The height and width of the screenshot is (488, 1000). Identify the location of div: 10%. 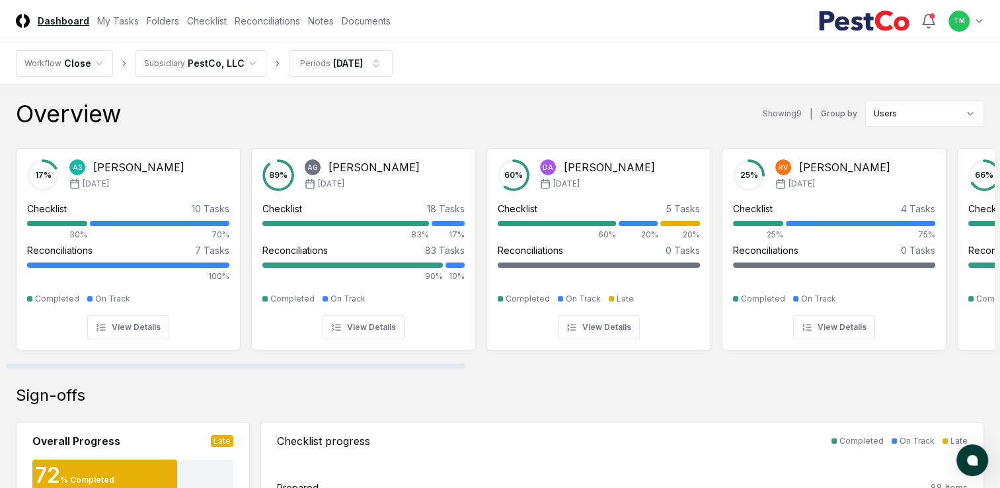
(455, 276).